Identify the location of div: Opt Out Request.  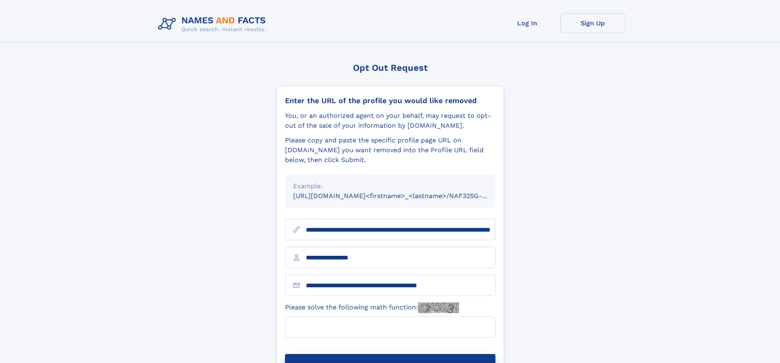
(390, 68).